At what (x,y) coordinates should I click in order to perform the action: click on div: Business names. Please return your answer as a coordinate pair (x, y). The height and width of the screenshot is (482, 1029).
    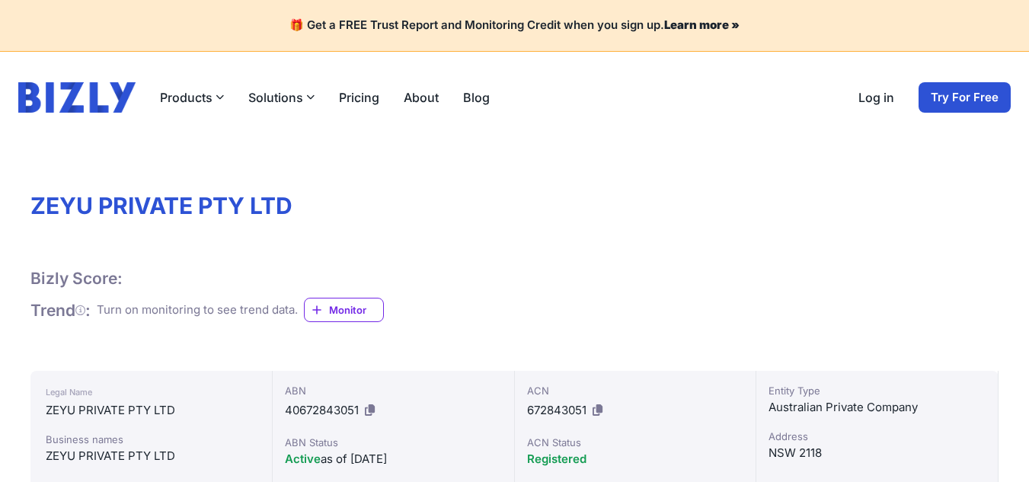
    Looking at the image, I should click on (151, 440).